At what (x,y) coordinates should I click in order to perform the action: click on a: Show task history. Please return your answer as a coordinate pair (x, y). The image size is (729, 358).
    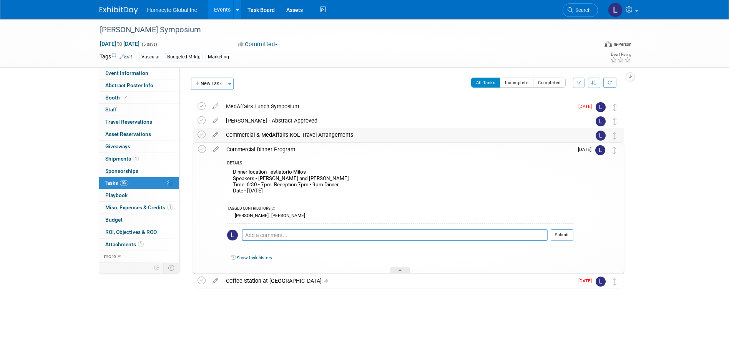
    Looking at the image, I should click on (254, 258).